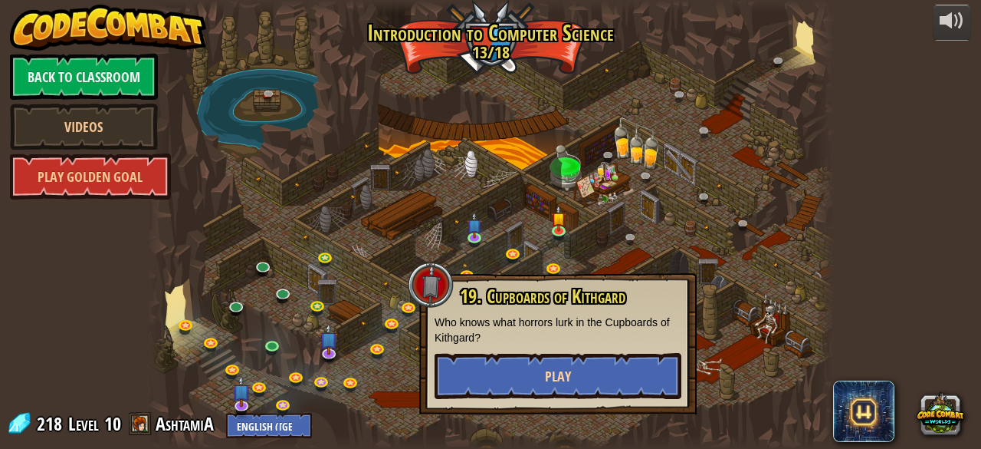  I want to click on button: Adjust volume, so click(952, 22).